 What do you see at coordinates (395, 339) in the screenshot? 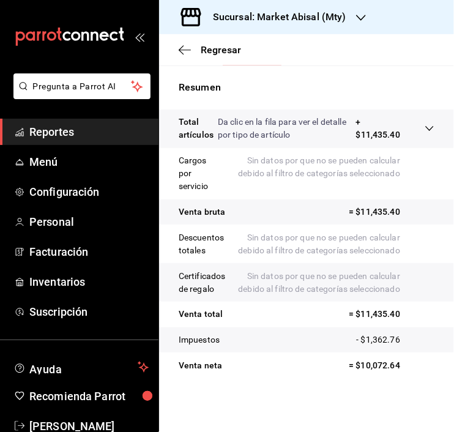
I see `p: - $1,362.76` at bounding box center [395, 339].